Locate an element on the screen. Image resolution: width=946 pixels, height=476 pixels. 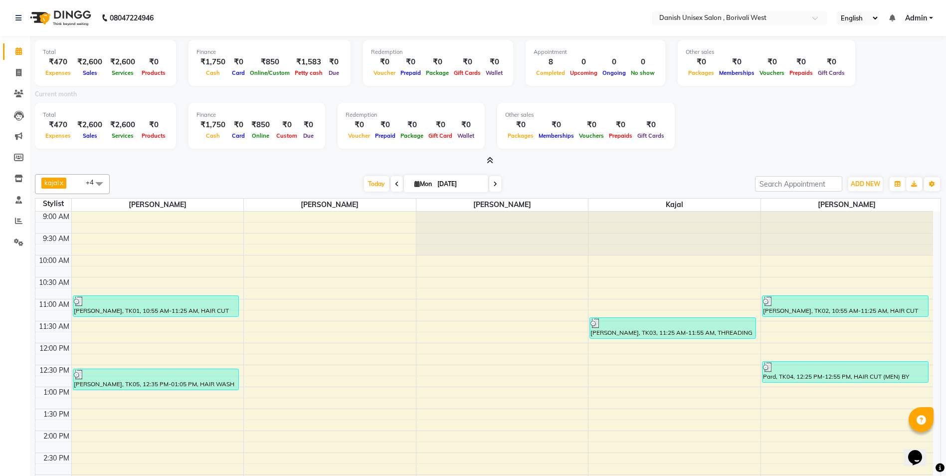
span: Today is located at coordinates (377, 184).